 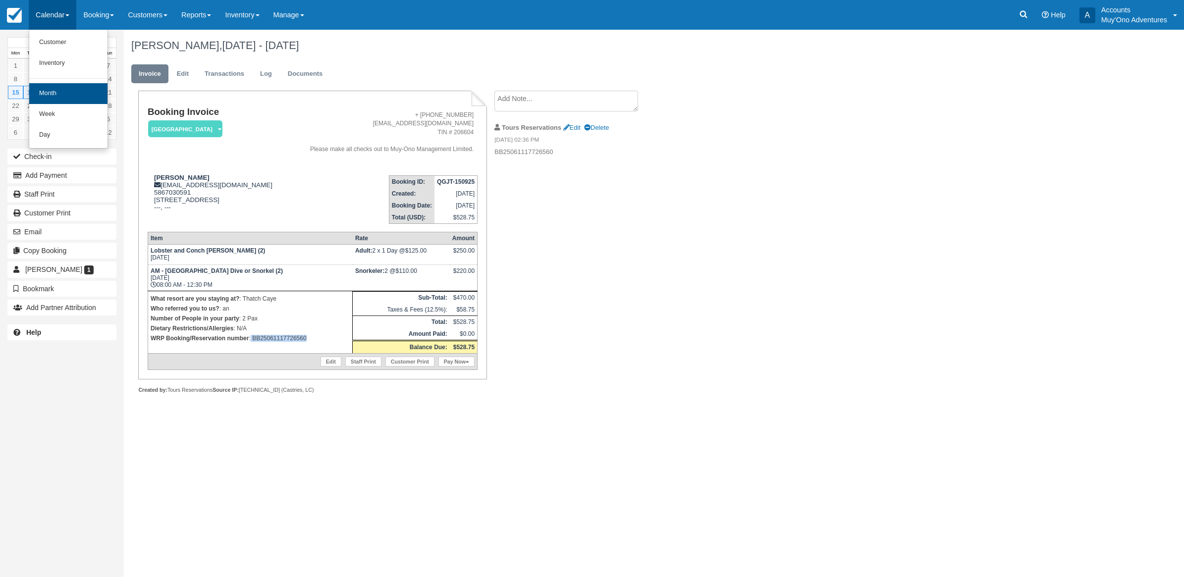 What do you see at coordinates (34, 332) in the screenshot?
I see `b: Help` at bounding box center [34, 332].